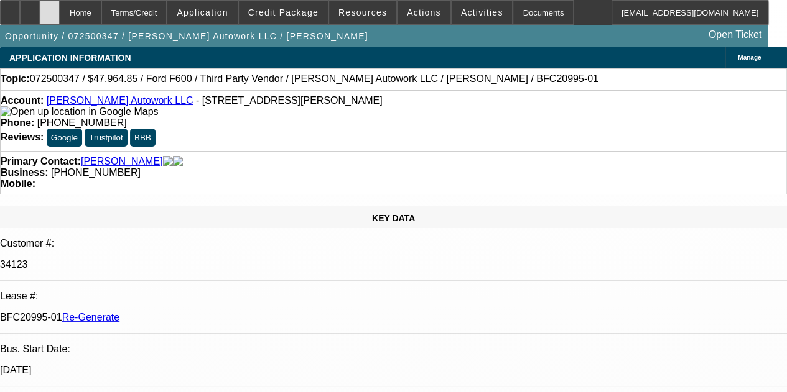 Image resolution: width=787 pixels, height=392 pixels. I want to click on strong: Mobile:, so click(18, 183).